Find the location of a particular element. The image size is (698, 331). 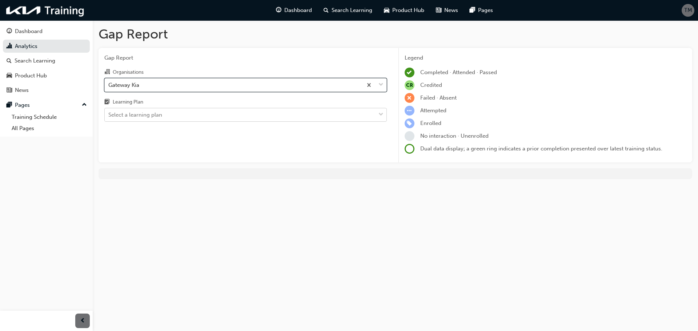

span: Attempted is located at coordinates (434, 111).